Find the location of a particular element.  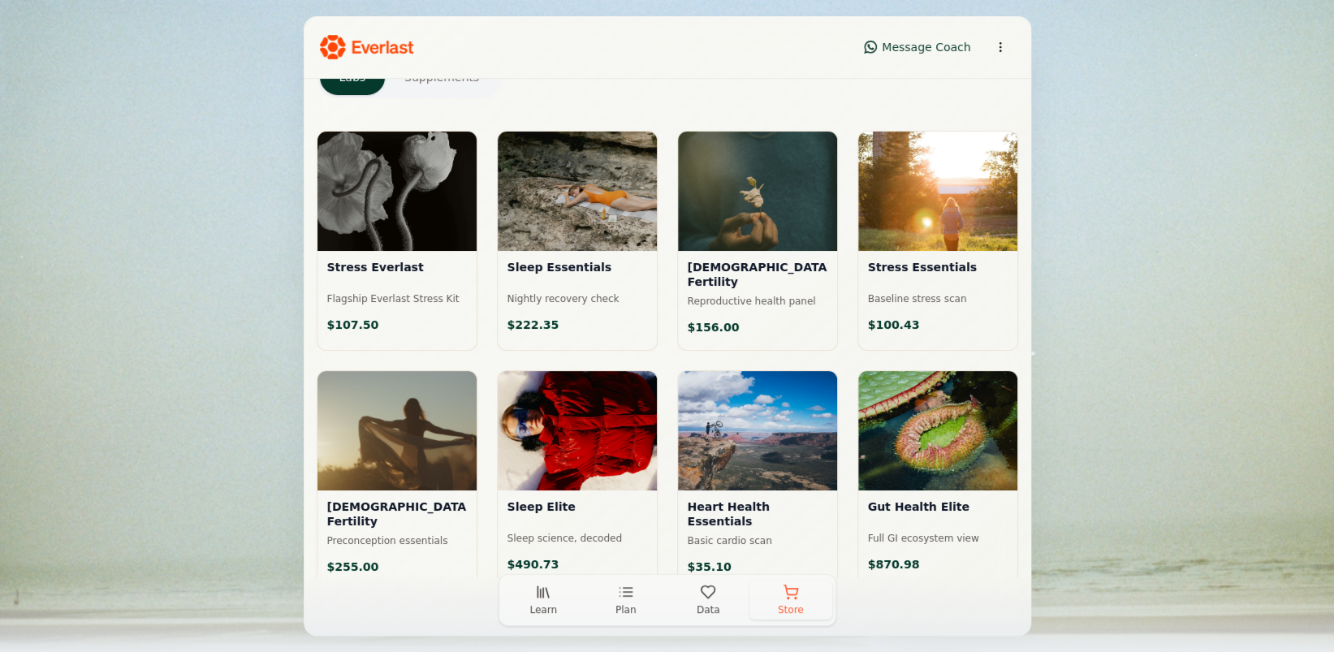

h3: Stress Essentials is located at coordinates (938, 274).